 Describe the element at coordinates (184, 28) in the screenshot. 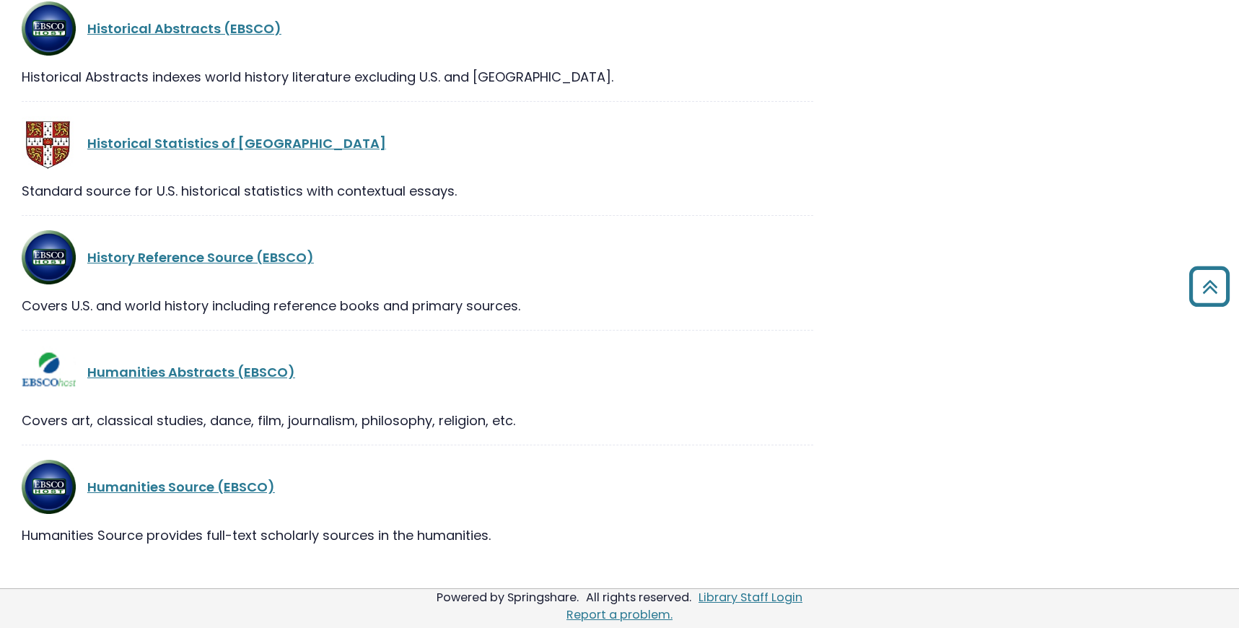

I see `a: Historical Abstracts (EBSCO)` at that location.